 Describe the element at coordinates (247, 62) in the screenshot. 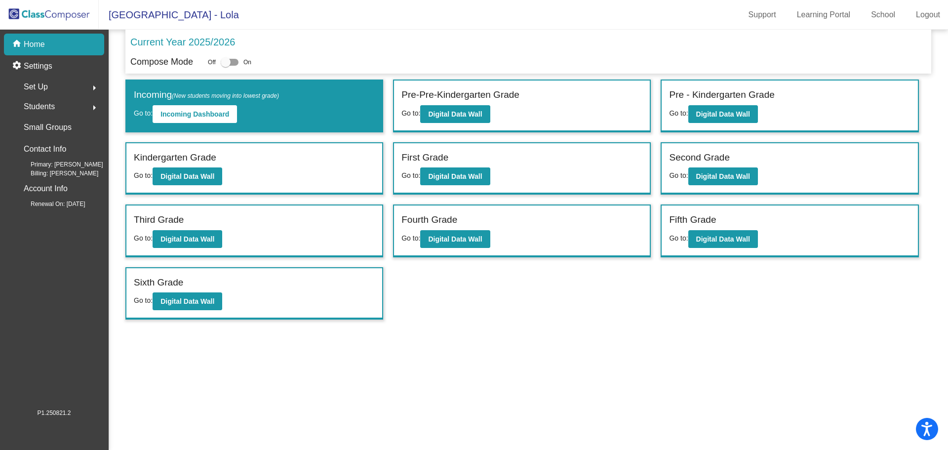

I see `span: On` at that location.